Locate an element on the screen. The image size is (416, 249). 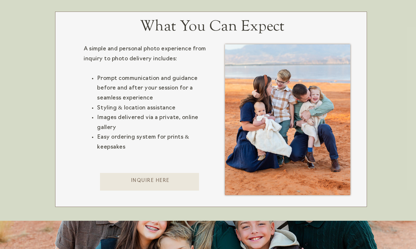
a: Inquire here is located at coordinates (150, 184).